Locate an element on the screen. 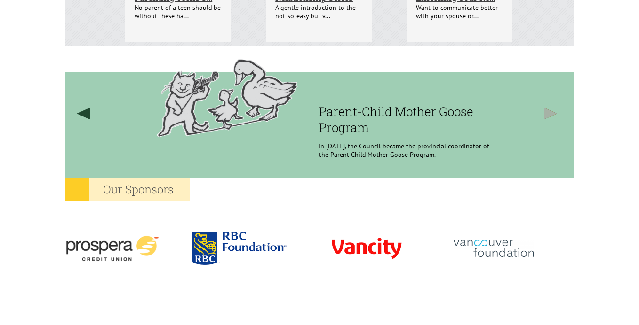  p: Want to communicate better with your spouse or... is located at coordinates (459, 12).